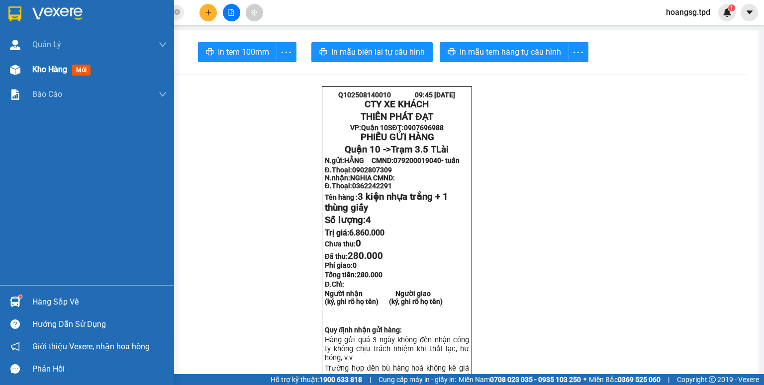 This screenshot has height=385, width=764. Describe the element at coordinates (208, 12) in the screenshot. I see `button: plus` at that location.